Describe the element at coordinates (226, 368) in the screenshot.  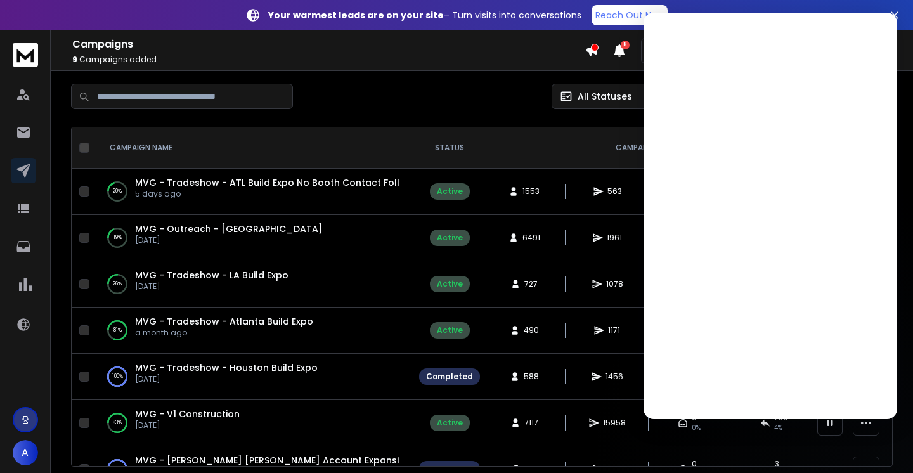
I see `a: MVG - Tradeshow - Houston Build Expo` at that location.